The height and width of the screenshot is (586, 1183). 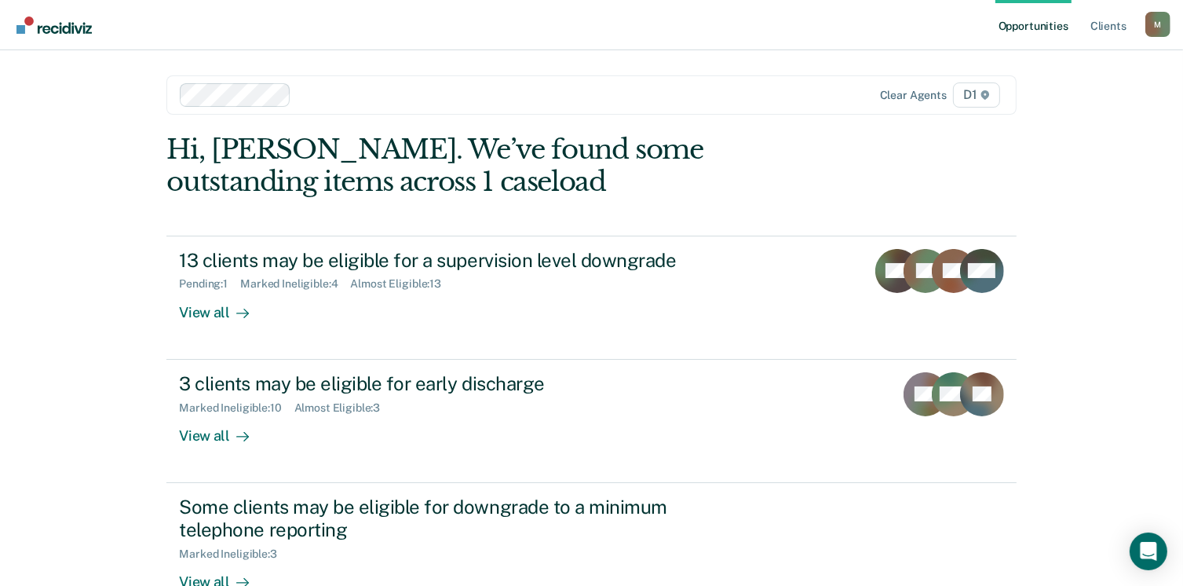 I want to click on div: Clear agents, so click(x=913, y=95).